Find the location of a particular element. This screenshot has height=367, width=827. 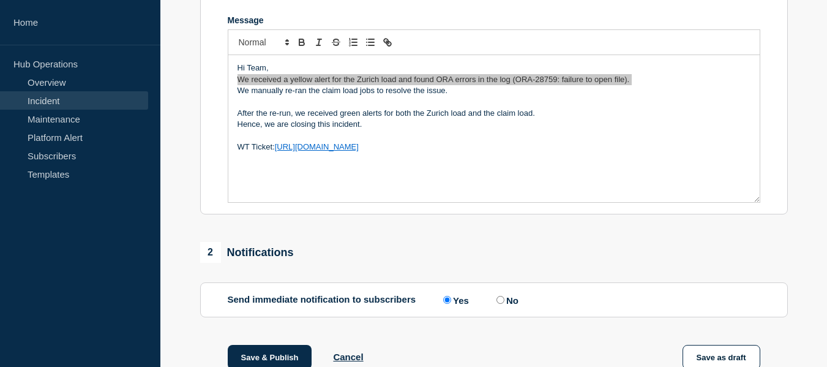

label: Yes is located at coordinates (454, 299).